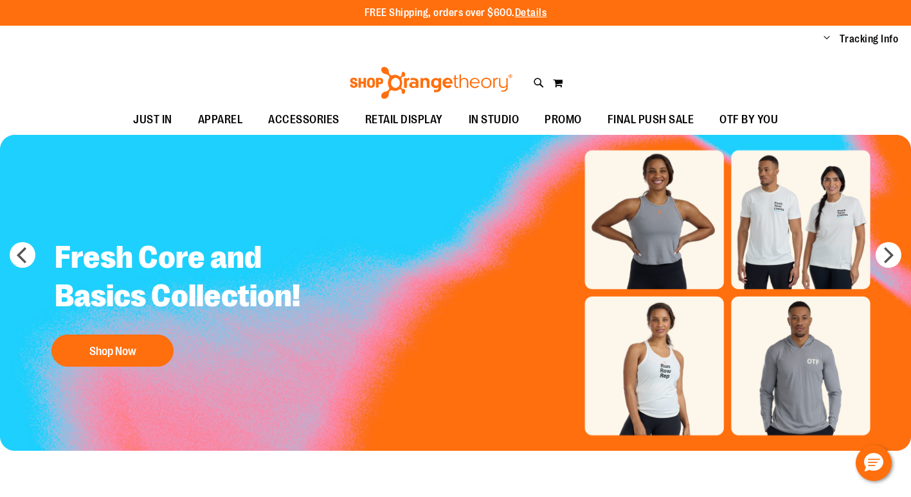  What do you see at coordinates (869, 39) in the screenshot?
I see `a: Tracking Info` at bounding box center [869, 39].